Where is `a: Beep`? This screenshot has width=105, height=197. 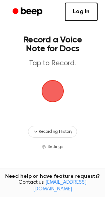
a: Beep is located at coordinates (28, 12).